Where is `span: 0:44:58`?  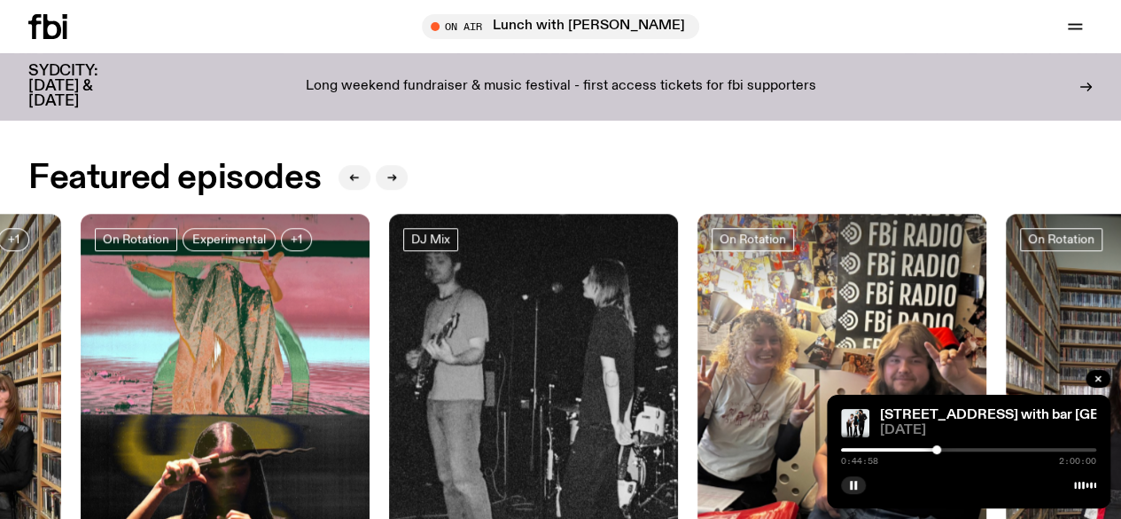 span: 0:44:58 is located at coordinates (860, 461).